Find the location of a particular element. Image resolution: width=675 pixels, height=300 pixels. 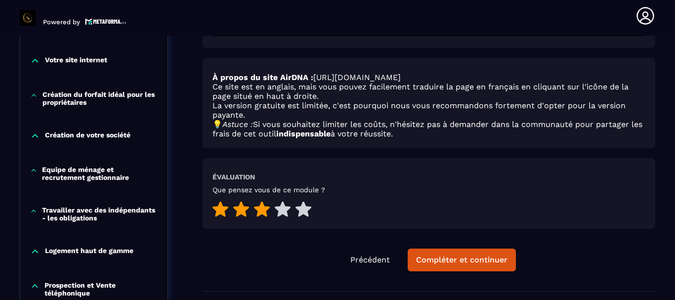

p: Votre site internet is located at coordinates (76, 61).